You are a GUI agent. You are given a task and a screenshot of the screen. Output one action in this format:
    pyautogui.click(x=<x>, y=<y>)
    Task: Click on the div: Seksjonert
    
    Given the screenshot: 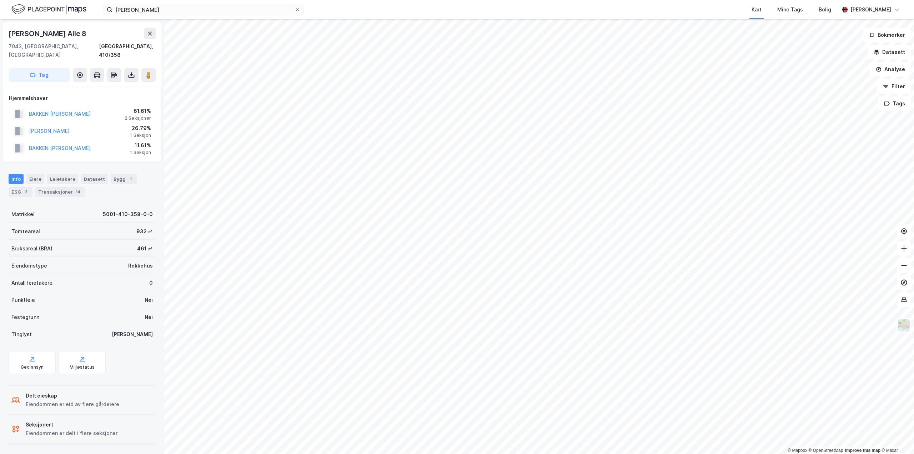 What is the action you would take?
    pyautogui.click(x=71, y=425)
    